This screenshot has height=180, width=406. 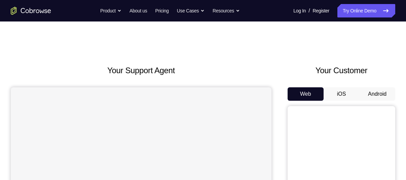 I want to click on a: Log In, so click(x=300, y=11).